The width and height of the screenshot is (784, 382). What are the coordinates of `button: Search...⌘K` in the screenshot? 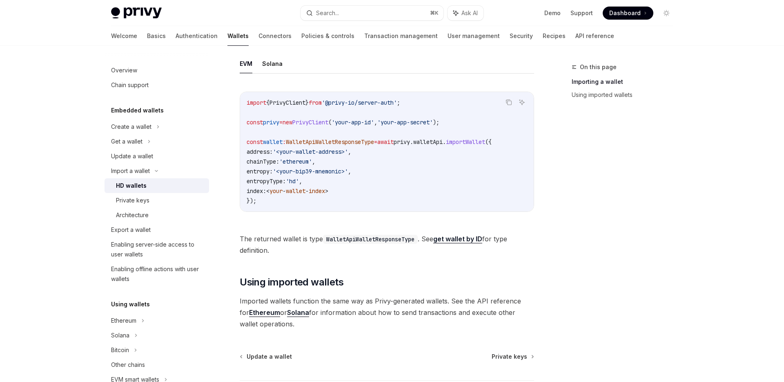 It's located at (372, 13).